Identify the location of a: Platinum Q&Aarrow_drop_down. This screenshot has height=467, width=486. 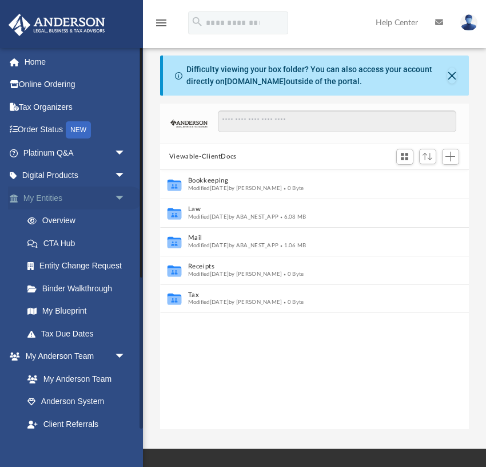
(75, 153).